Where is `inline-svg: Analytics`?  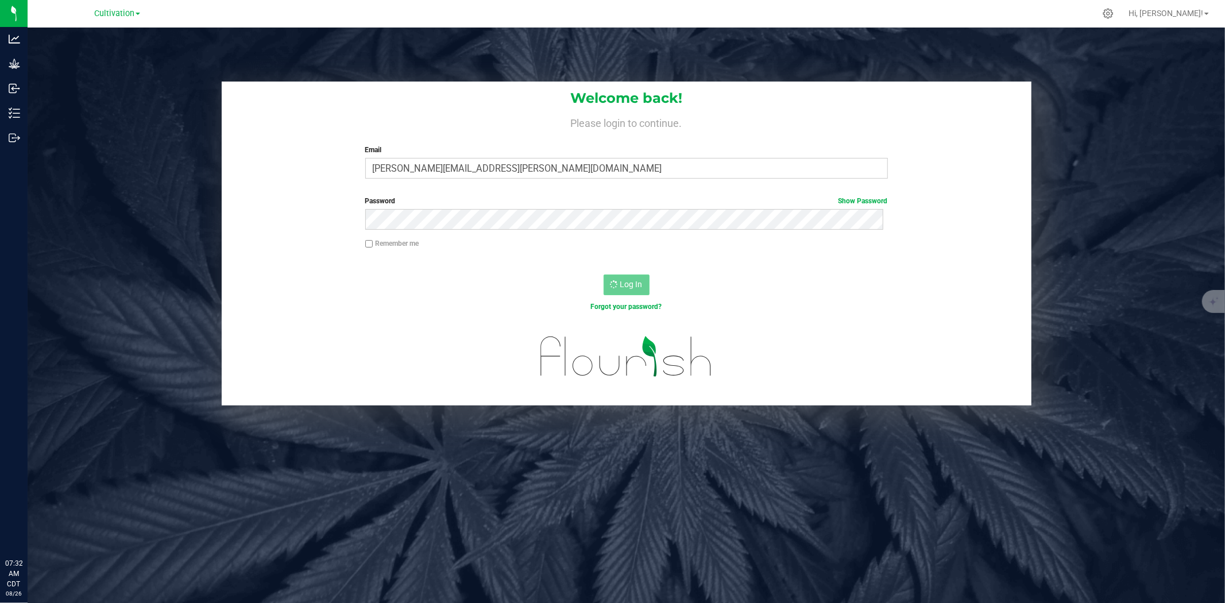
inline-svg: Analytics is located at coordinates (14, 39).